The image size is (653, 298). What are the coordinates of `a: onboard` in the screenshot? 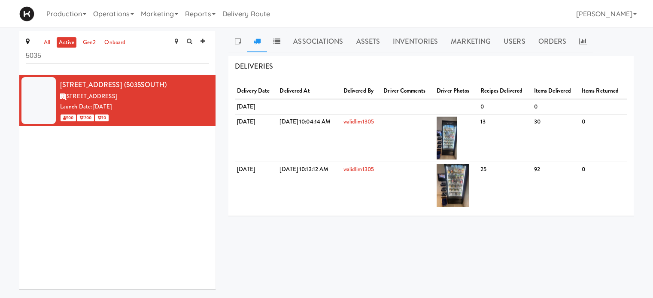 It's located at (115, 42).